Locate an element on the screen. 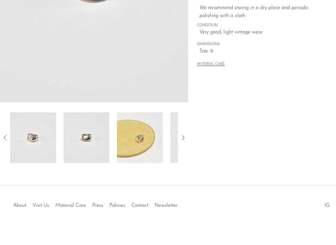 Image resolution: width=336 pixels, height=245 pixels. span: Size: 6 is located at coordinates (263, 52).